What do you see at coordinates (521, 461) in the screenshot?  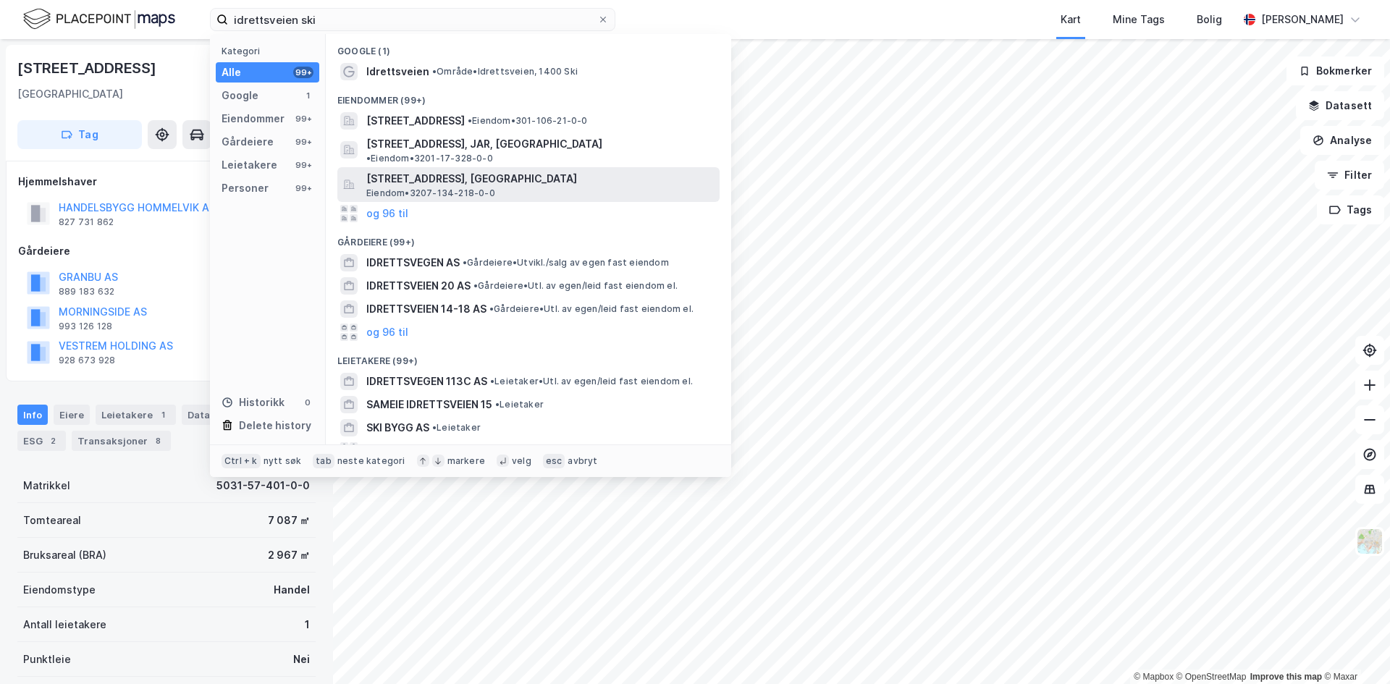 I see `div: velg` at bounding box center [521, 461].